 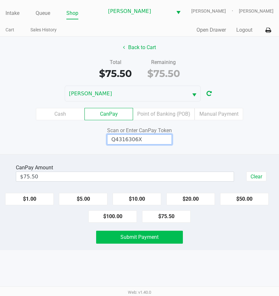 I want to click on button: Clear, so click(x=256, y=176).